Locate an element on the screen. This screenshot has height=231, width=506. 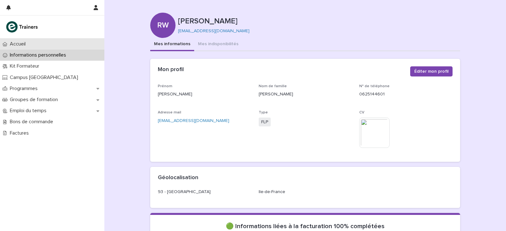
p: Groupes de formation is located at coordinates (35, 100).